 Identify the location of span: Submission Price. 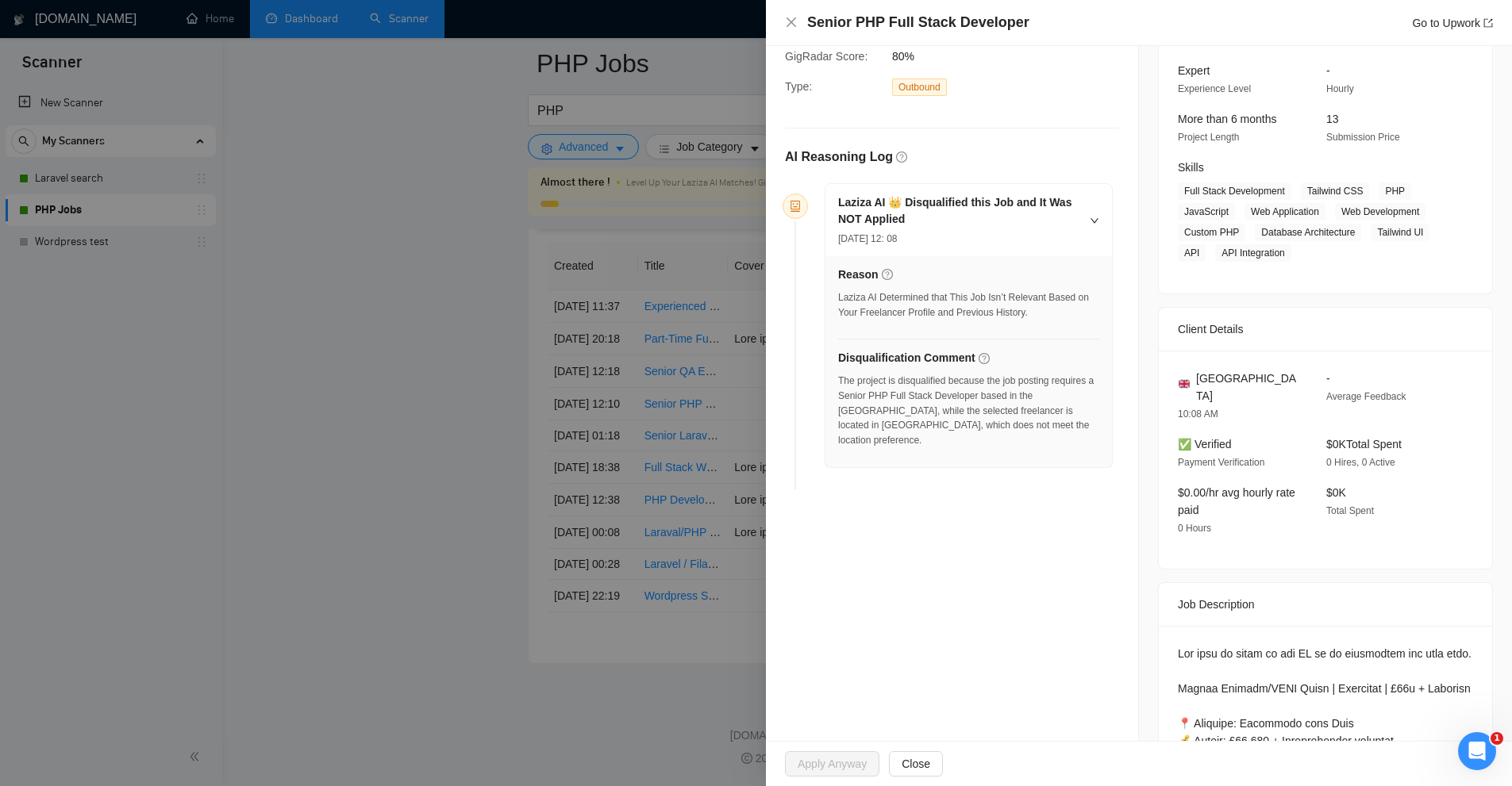
(1363, 137).